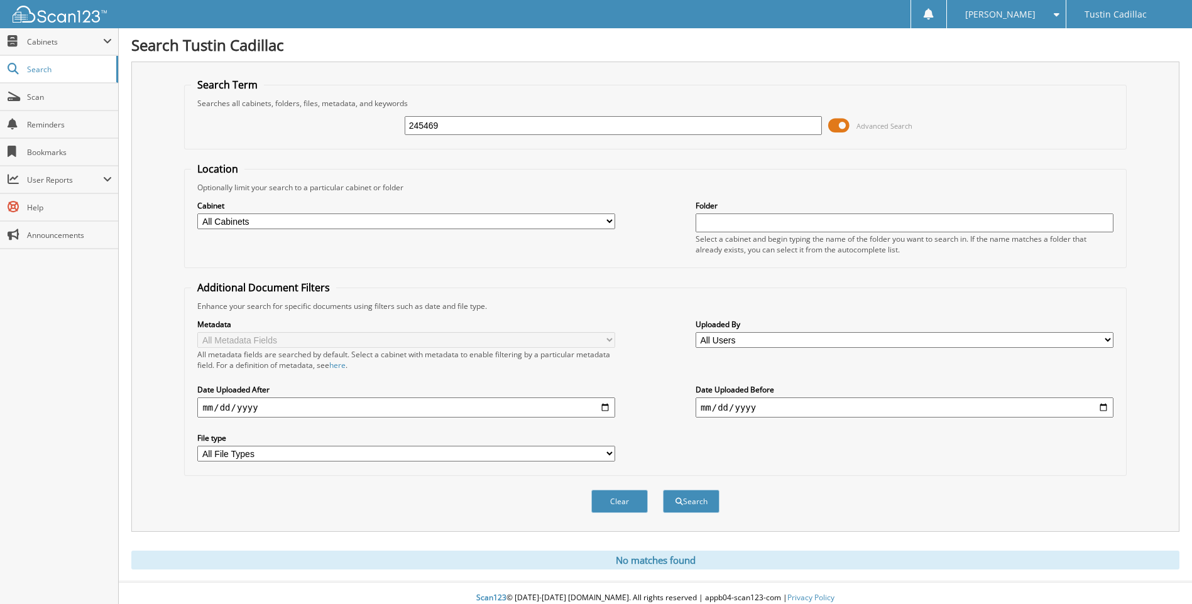  What do you see at coordinates (227, 85) in the screenshot?
I see `legend: Search Term` at bounding box center [227, 85].